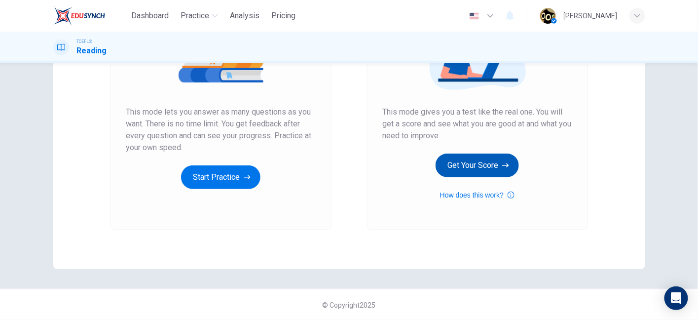 The width and height of the screenshot is (698, 320). What do you see at coordinates (477, 195) in the screenshot?
I see `button: How does this work?` at bounding box center [477, 195].